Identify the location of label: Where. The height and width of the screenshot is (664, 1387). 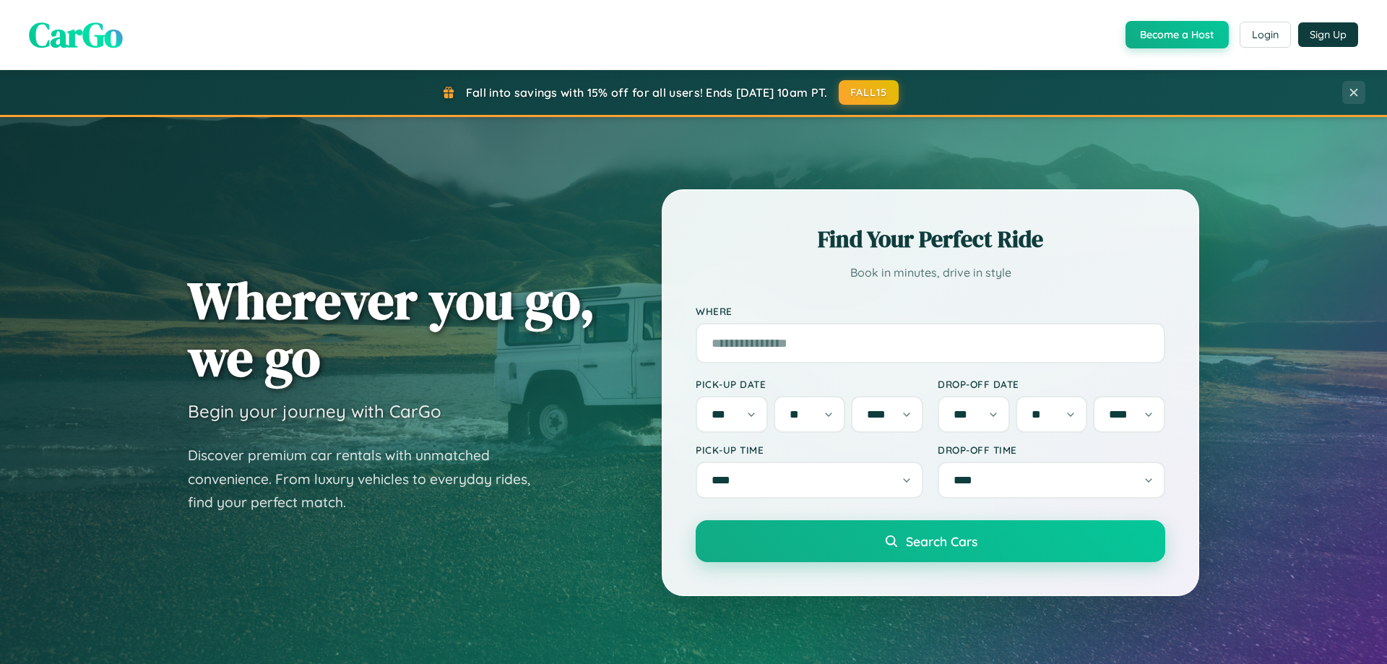
(931, 311).